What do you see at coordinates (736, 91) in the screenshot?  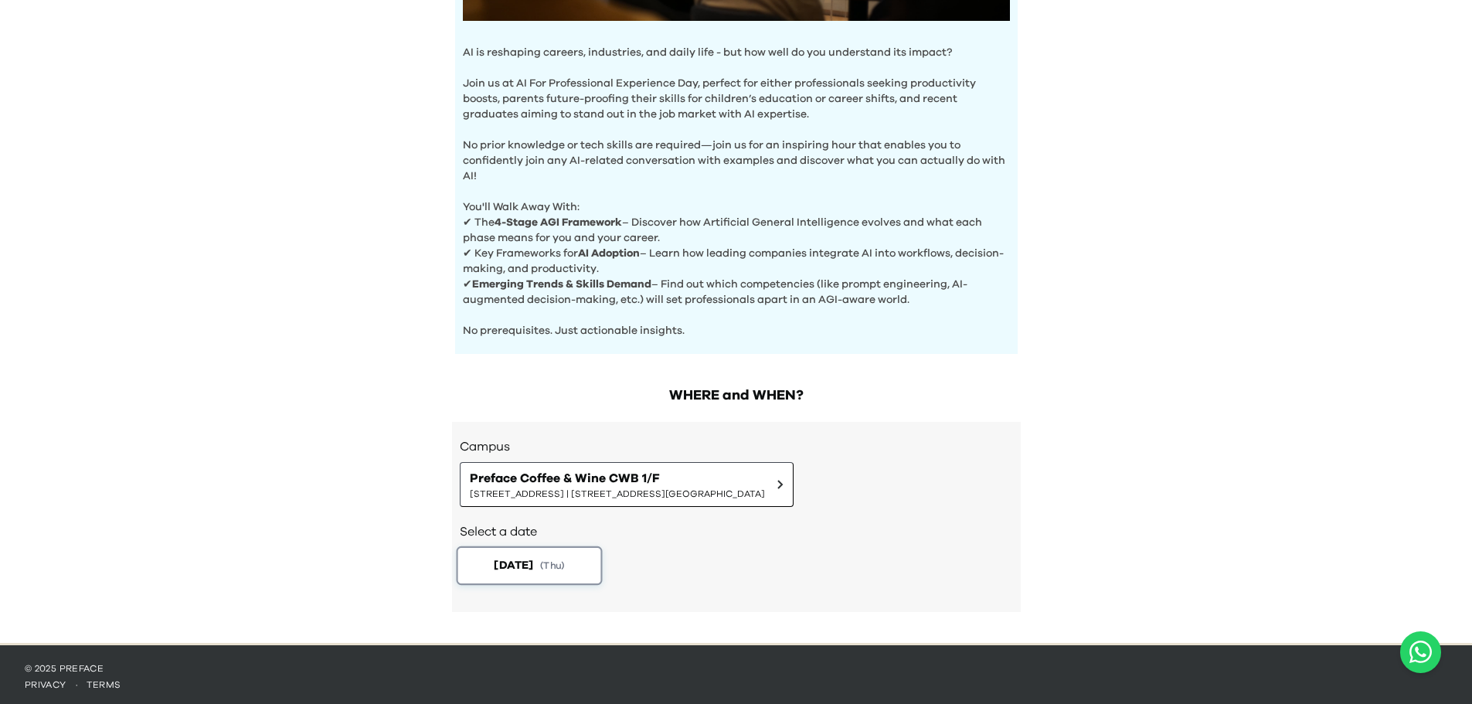 I see `p: Join us at AI For Professional Experience Day, perfect for either professionals seeking productiv...` at bounding box center [736, 91].